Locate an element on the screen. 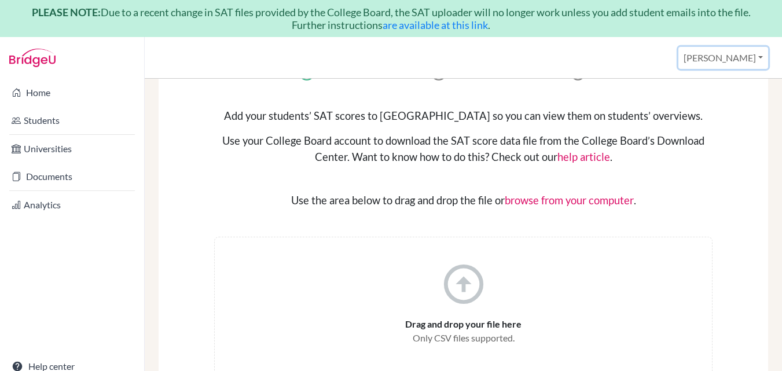 This screenshot has height=371, width=782. a: help article is located at coordinates (584, 157).